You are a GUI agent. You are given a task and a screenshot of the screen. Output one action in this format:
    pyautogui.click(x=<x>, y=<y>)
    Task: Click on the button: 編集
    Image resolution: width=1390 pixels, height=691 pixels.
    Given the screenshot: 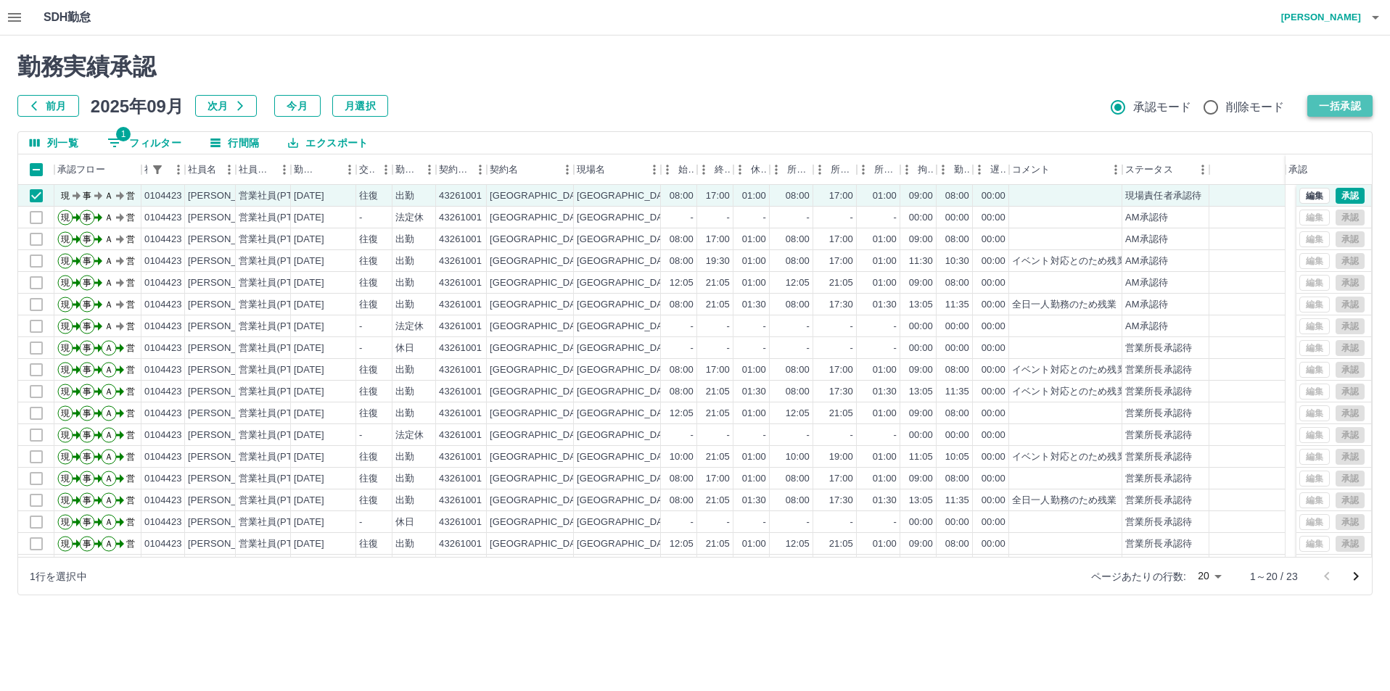 What is the action you would take?
    pyautogui.click(x=1314, y=196)
    